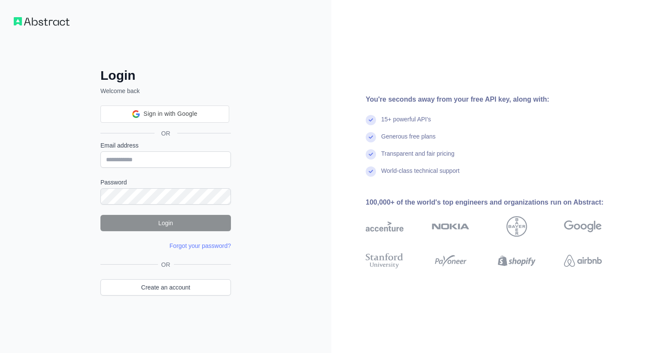 This screenshot has width=649, height=353. Describe the element at coordinates (517, 261) in the screenshot. I see `img: shopify` at that location.